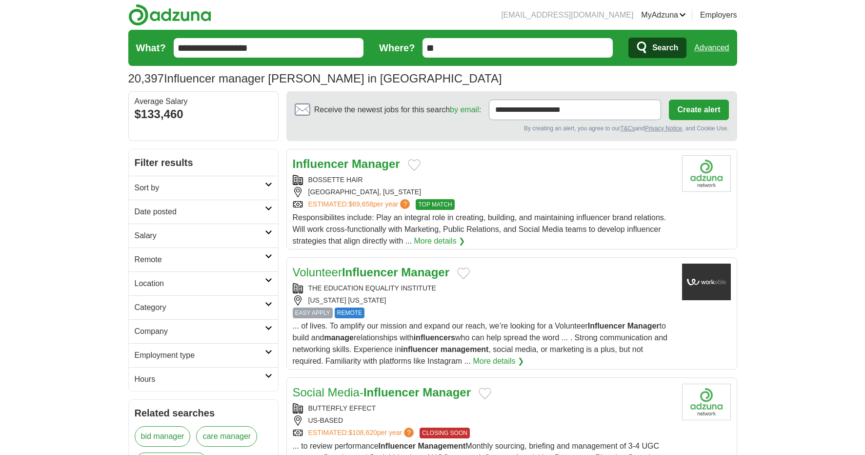 This screenshot has width=865, height=455. Describe the element at coordinates (162, 436) in the screenshot. I see `a: bid manager` at that location.